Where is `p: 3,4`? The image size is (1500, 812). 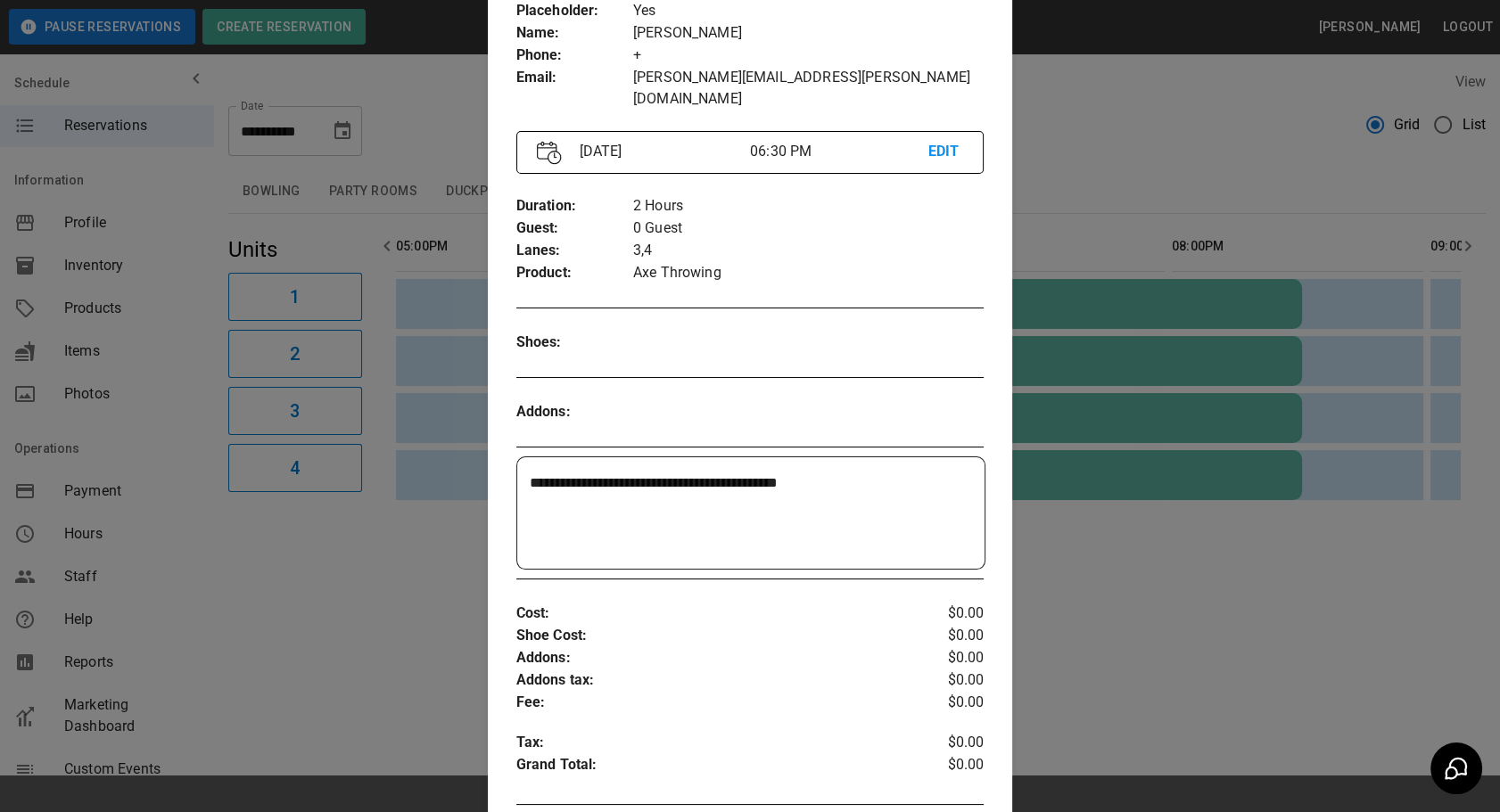 p: 3,4 is located at coordinates (809, 251).